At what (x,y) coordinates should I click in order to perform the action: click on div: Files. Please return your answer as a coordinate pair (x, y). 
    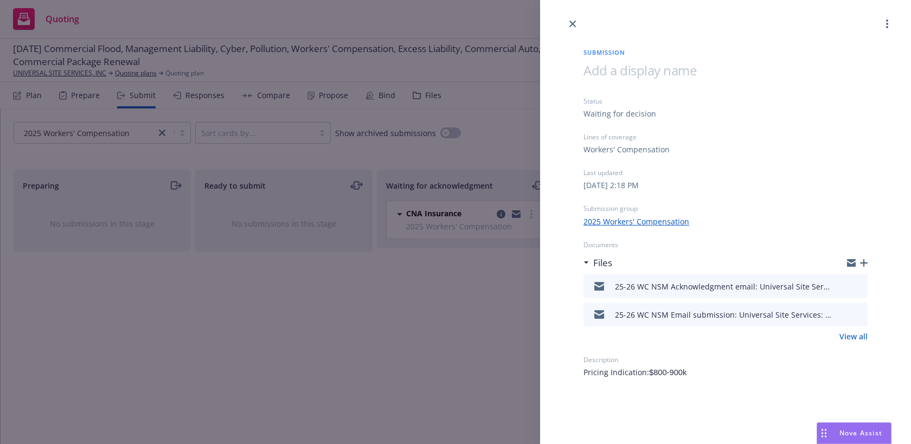
    Looking at the image, I should click on (598, 263).